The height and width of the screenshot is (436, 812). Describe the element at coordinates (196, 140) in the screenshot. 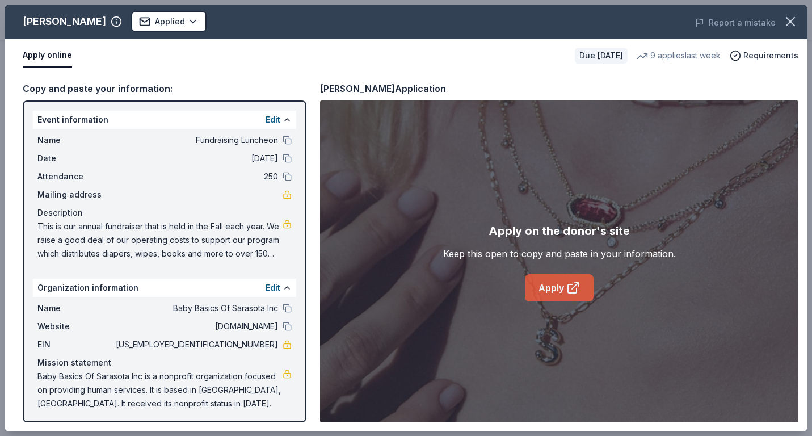

I see `span: Fundraising Luncheon` at that location.